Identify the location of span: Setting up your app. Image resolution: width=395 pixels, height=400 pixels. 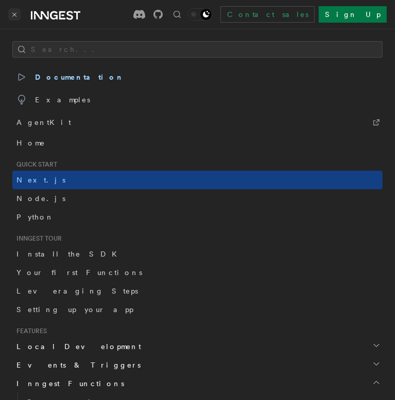
(75, 310).